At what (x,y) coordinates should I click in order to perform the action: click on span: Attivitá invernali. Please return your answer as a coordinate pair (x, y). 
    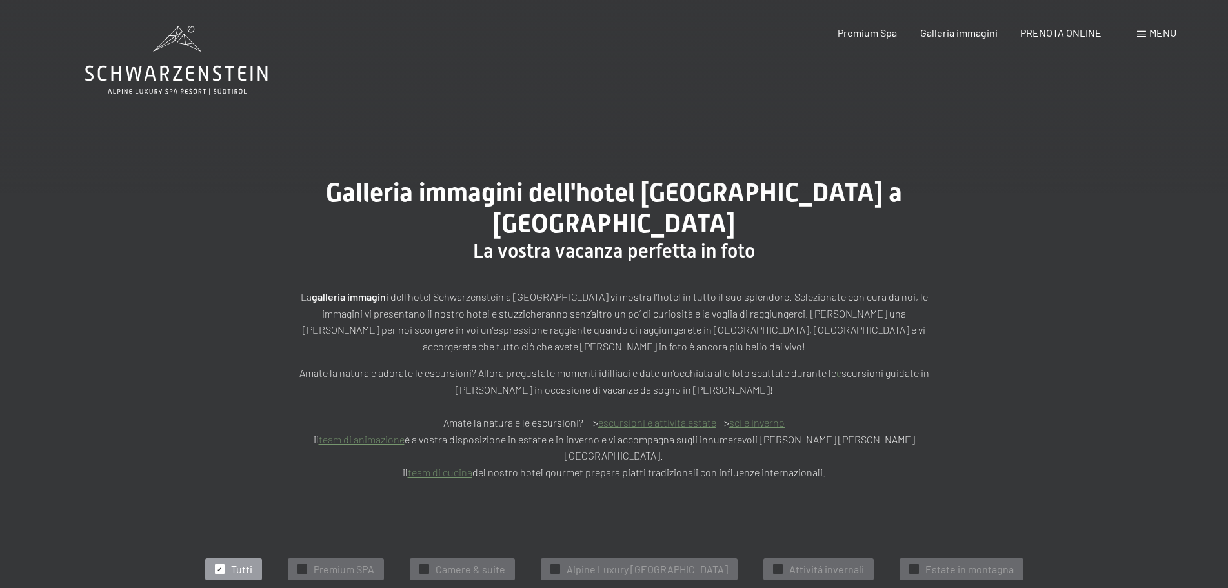
    Looking at the image, I should click on (827, 569).